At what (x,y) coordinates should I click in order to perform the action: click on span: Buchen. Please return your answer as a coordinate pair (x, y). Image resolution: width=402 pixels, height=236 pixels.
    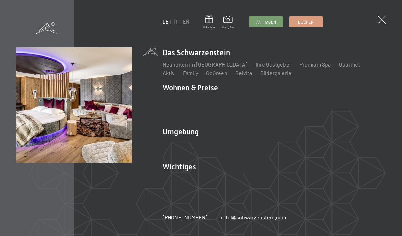
    Looking at the image, I should click on (306, 22).